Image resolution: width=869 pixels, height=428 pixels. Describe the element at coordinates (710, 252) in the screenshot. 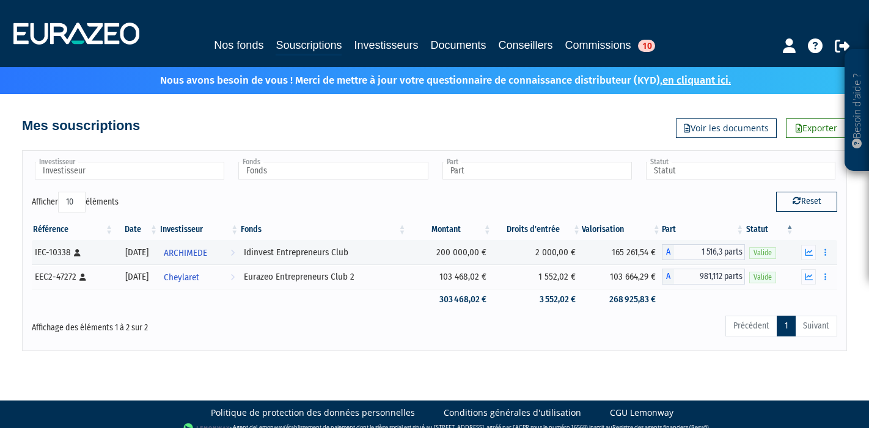

I see `span: 1 516,3 parts` at that location.